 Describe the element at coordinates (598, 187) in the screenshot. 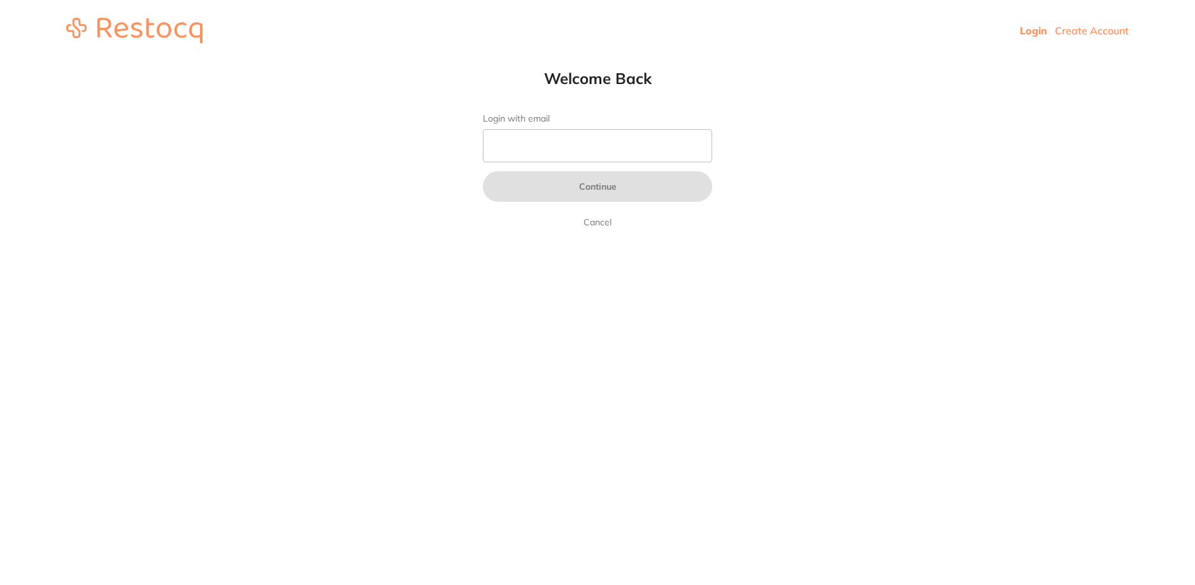

I see `button: Continue` at that location.